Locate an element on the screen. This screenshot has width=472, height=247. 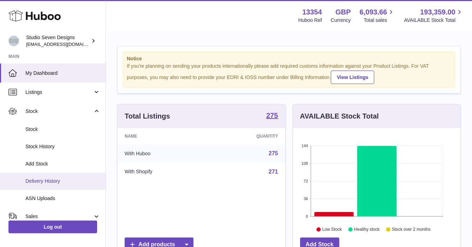
span: Sales is located at coordinates (59, 216).